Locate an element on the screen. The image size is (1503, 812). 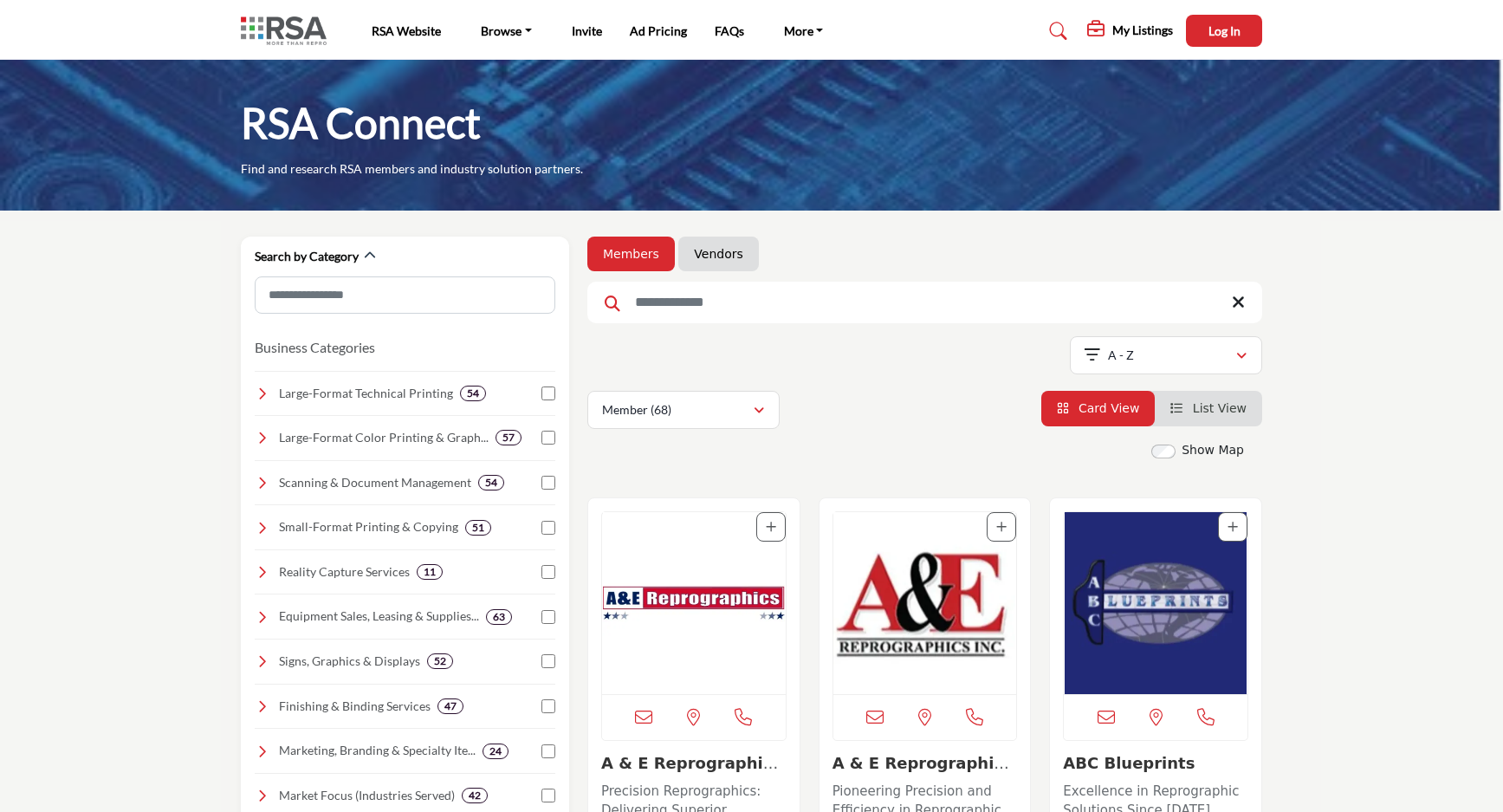
a: Ad Pricing is located at coordinates (658, 31).